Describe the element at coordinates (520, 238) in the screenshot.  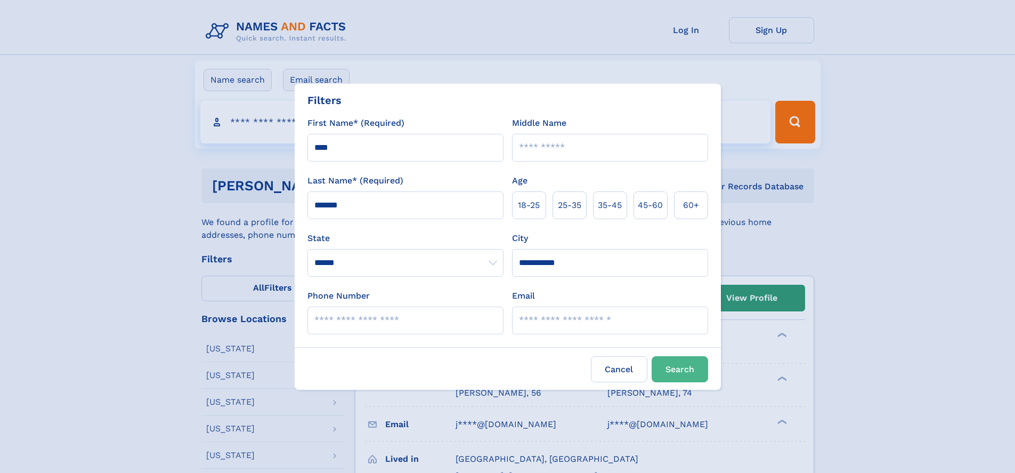
I see `label: City` at that location.